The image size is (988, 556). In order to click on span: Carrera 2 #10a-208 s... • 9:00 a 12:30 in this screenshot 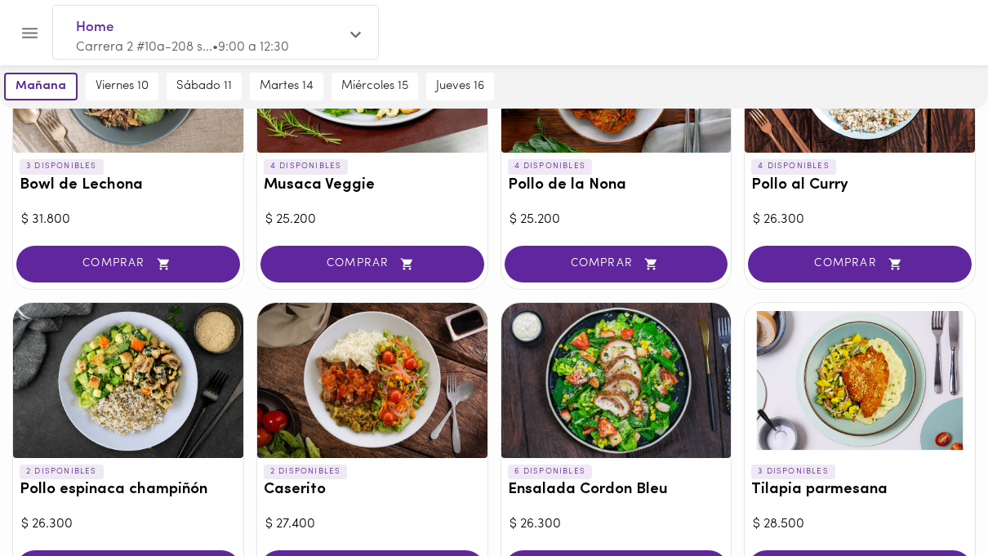, I will do `click(182, 47)`.